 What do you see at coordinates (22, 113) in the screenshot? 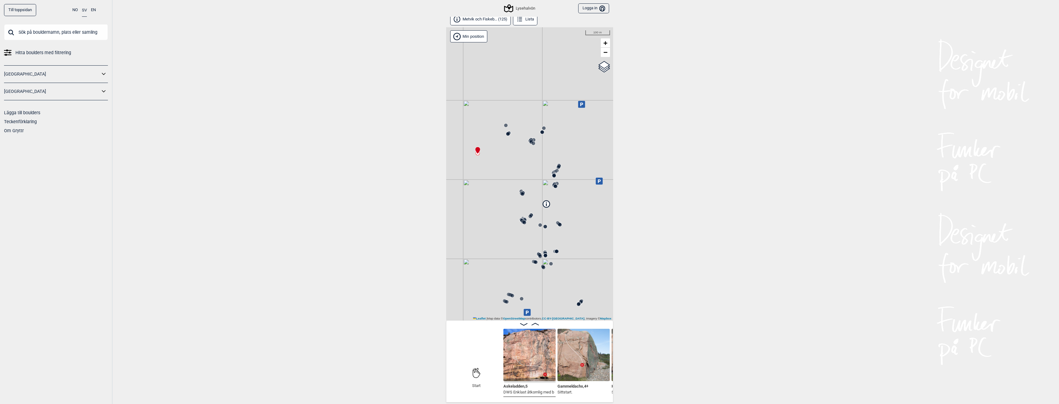
I see `a: Lägga till boulders` at bounding box center [22, 113].